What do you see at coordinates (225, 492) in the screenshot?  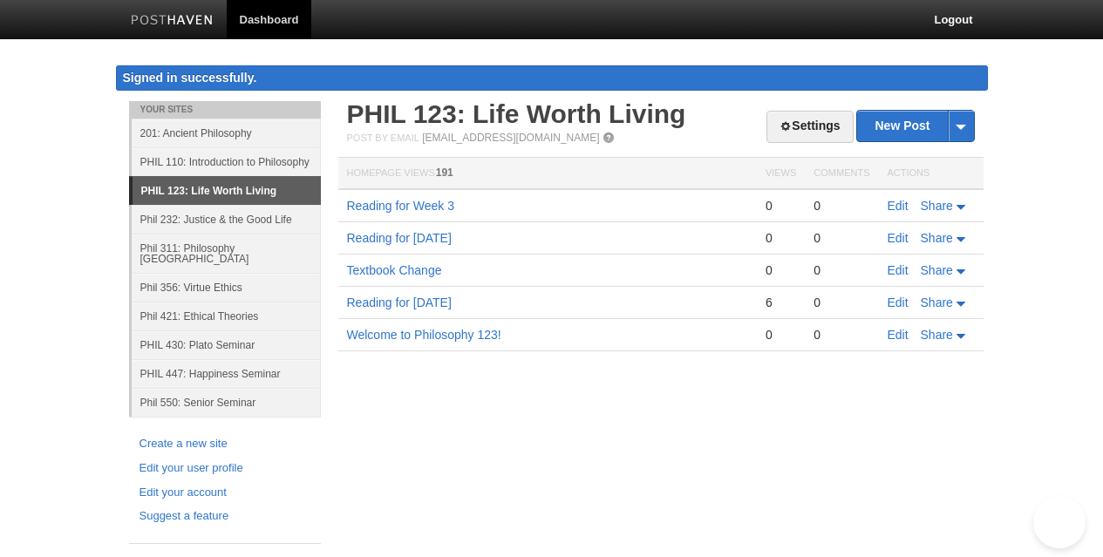 I see `a: Edit your account` at bounding box center [225, 492].